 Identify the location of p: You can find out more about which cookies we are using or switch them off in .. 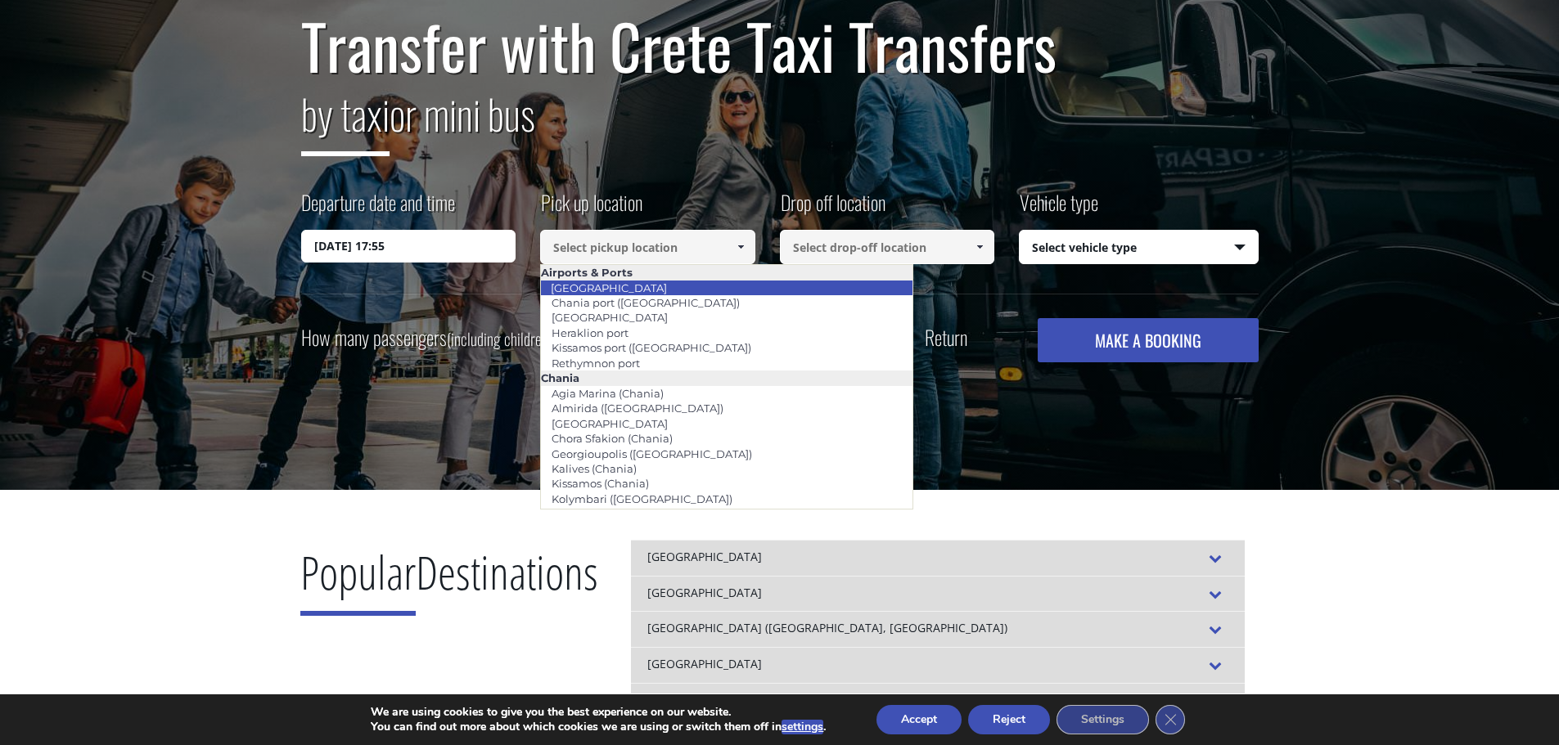
(598, 727).